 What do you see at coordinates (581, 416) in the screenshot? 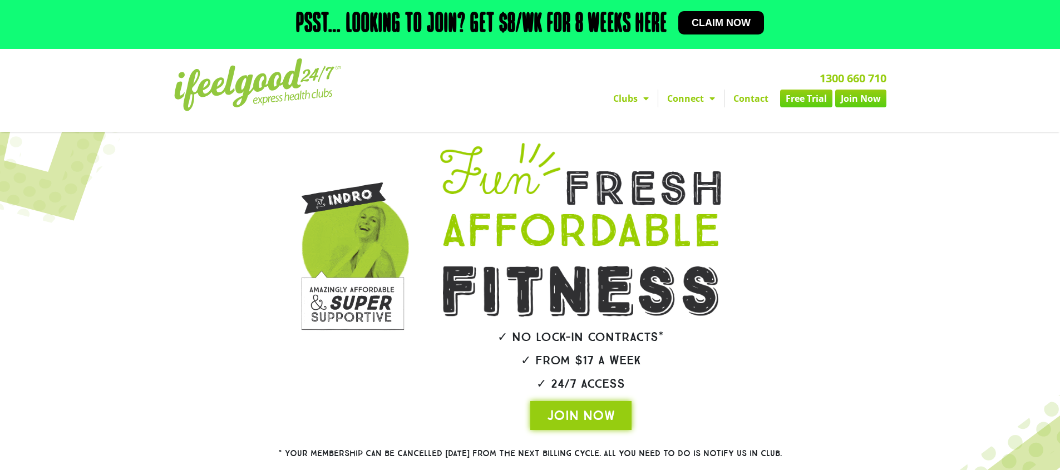
I see `span: JOIN NOW` at bounding box center [581, 416].